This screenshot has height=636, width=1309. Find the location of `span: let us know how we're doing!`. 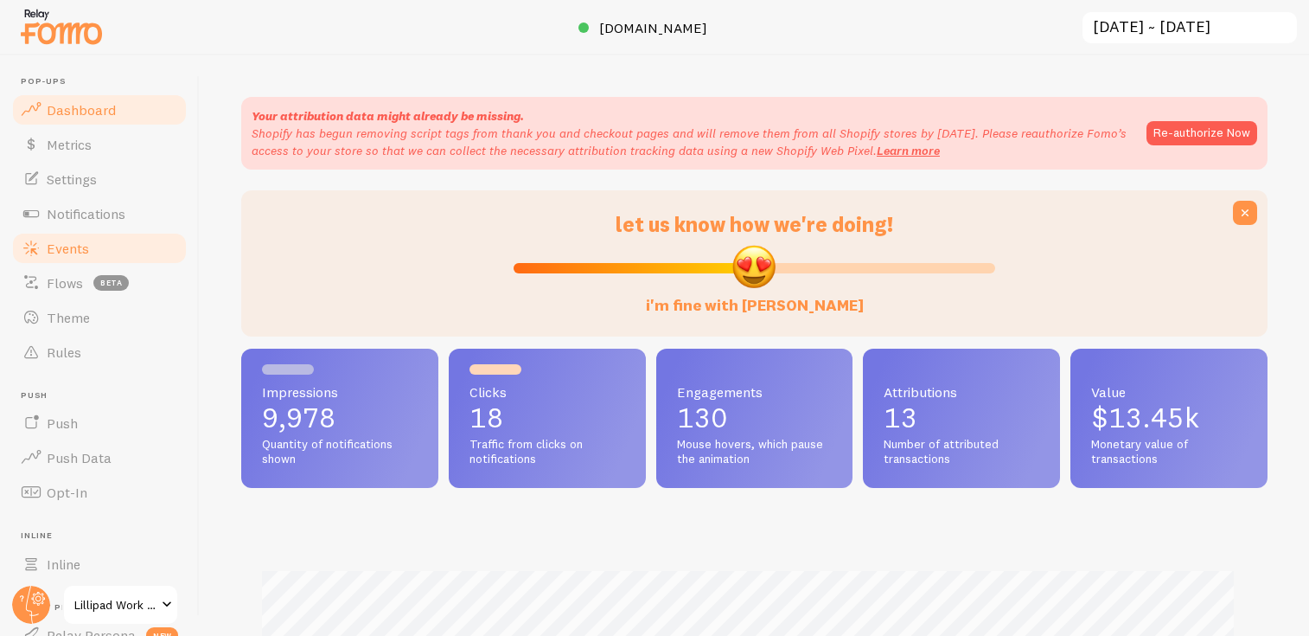

span: let us know how we're doing! is located at coordinates (754, 224).